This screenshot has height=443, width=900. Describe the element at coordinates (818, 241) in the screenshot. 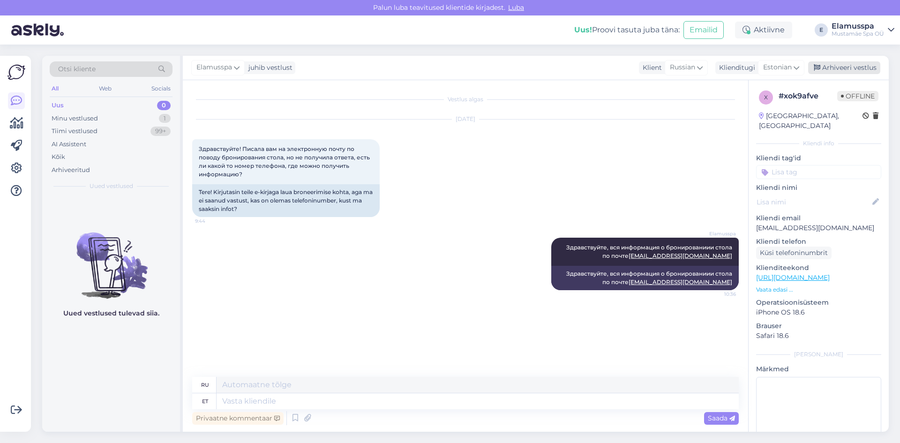

I see `p: Kliendi telefon` at that location.